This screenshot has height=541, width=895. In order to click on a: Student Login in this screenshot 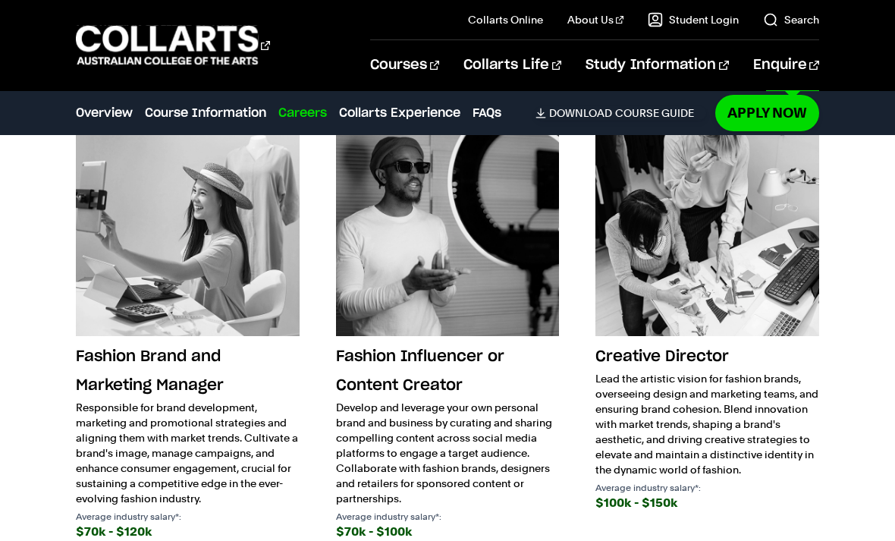, I will do `click(693, 20)`.